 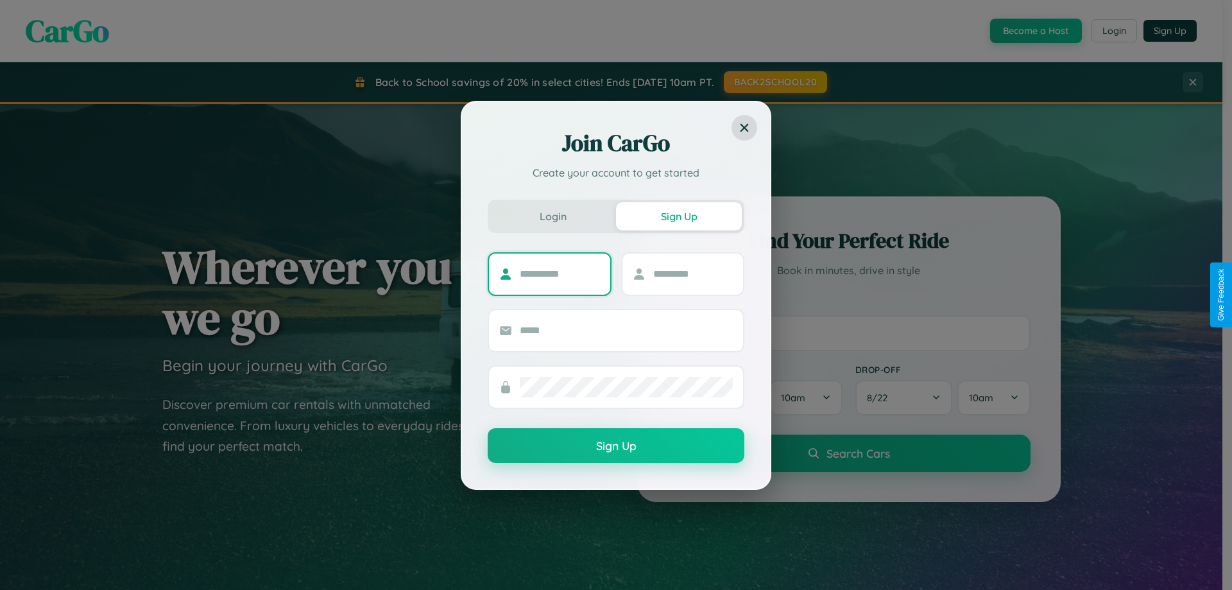 I want to click on button: Login, so click(x=553, y=216).